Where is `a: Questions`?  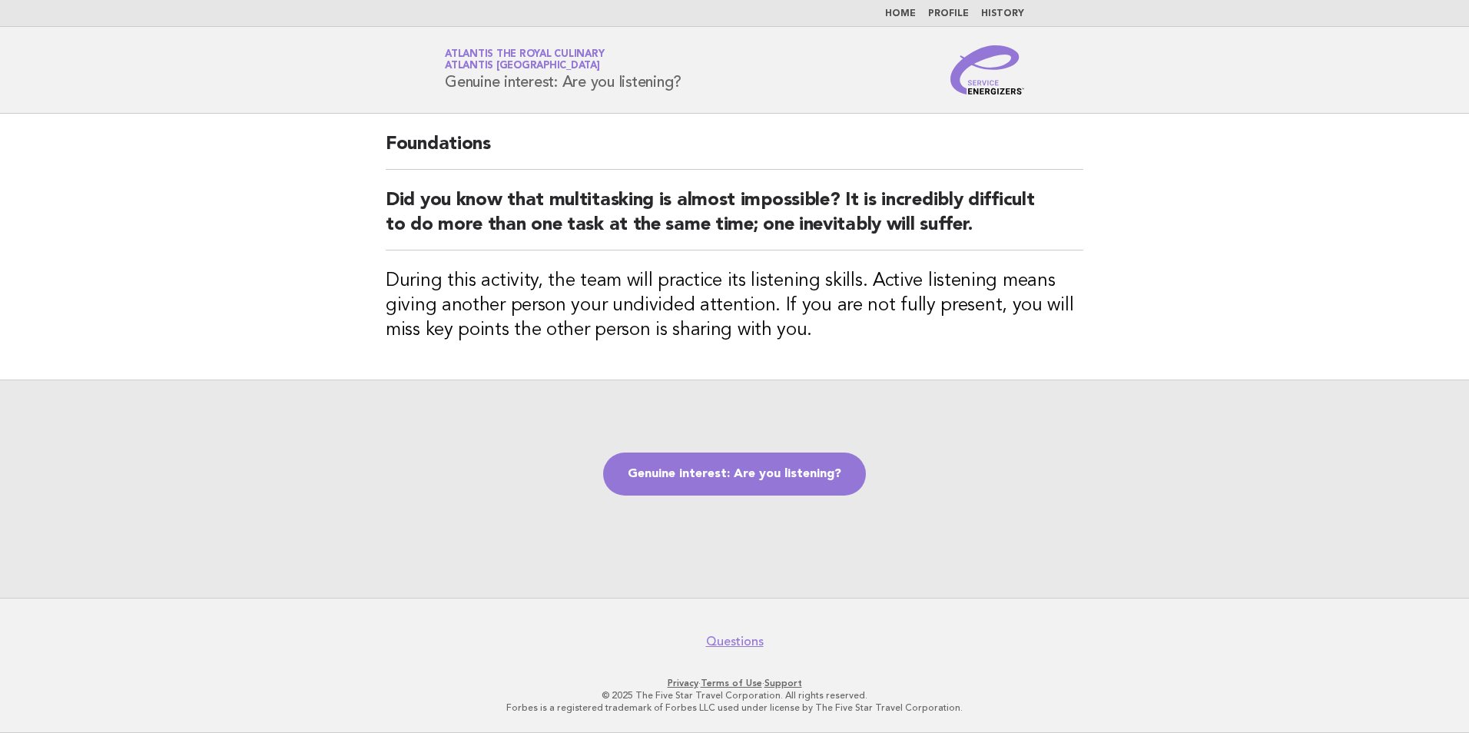
a: Questions is located at coordinates (735, 642).